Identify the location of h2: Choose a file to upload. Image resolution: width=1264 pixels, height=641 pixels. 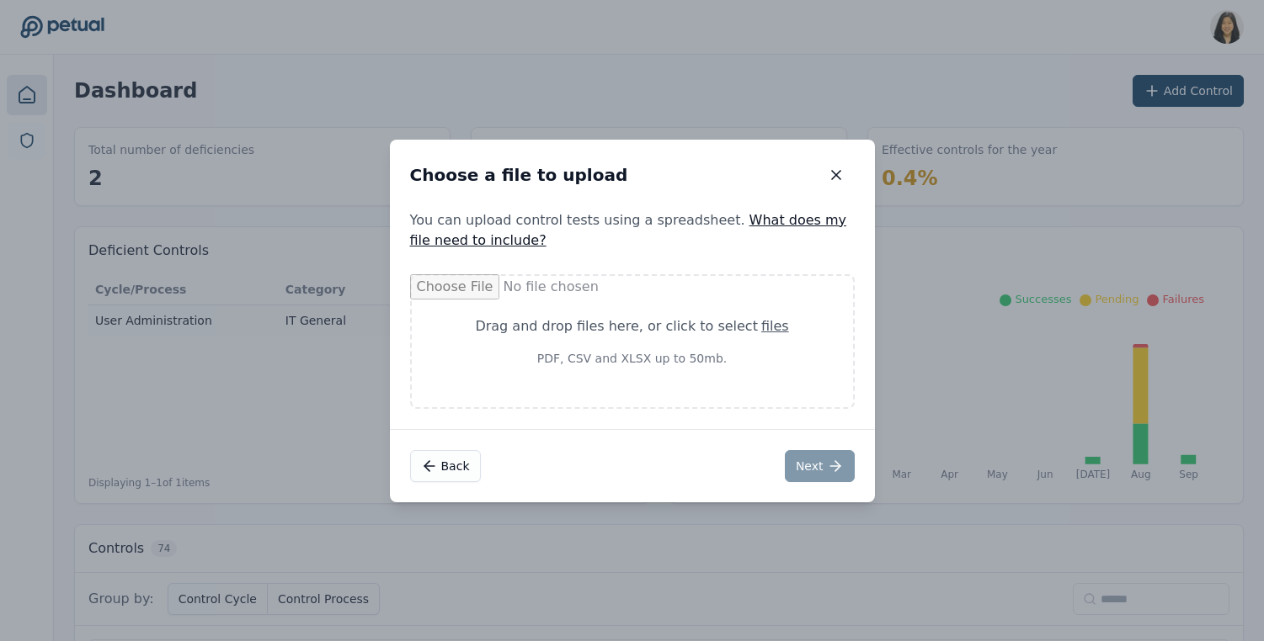
(519, 175).